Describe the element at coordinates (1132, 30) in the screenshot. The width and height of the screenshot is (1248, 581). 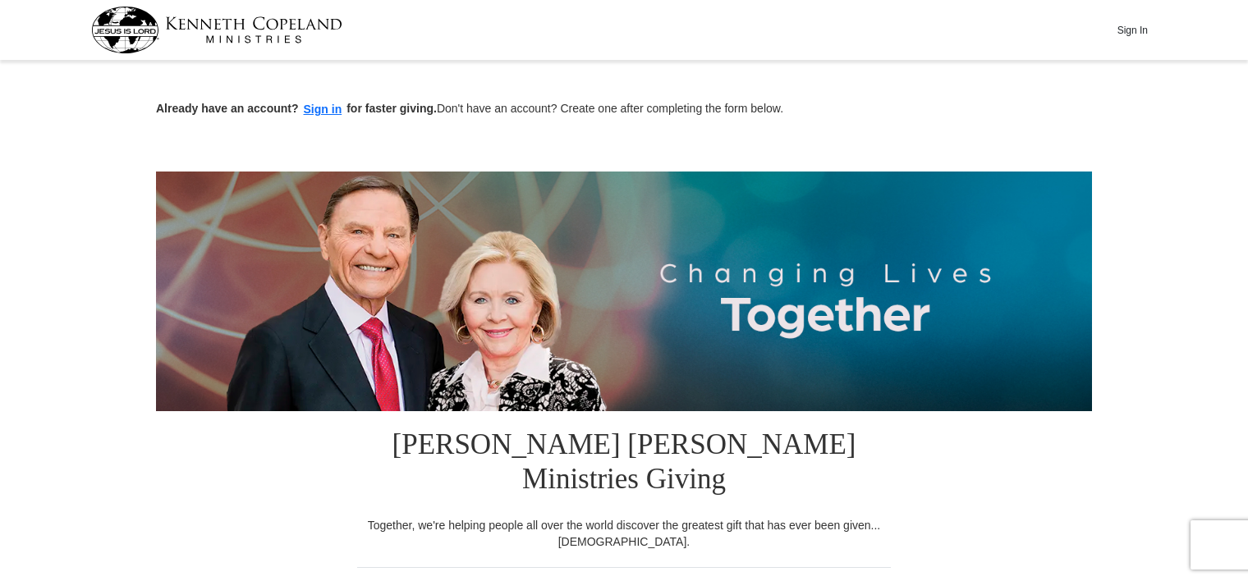
I see `button: Sign In` at that location.